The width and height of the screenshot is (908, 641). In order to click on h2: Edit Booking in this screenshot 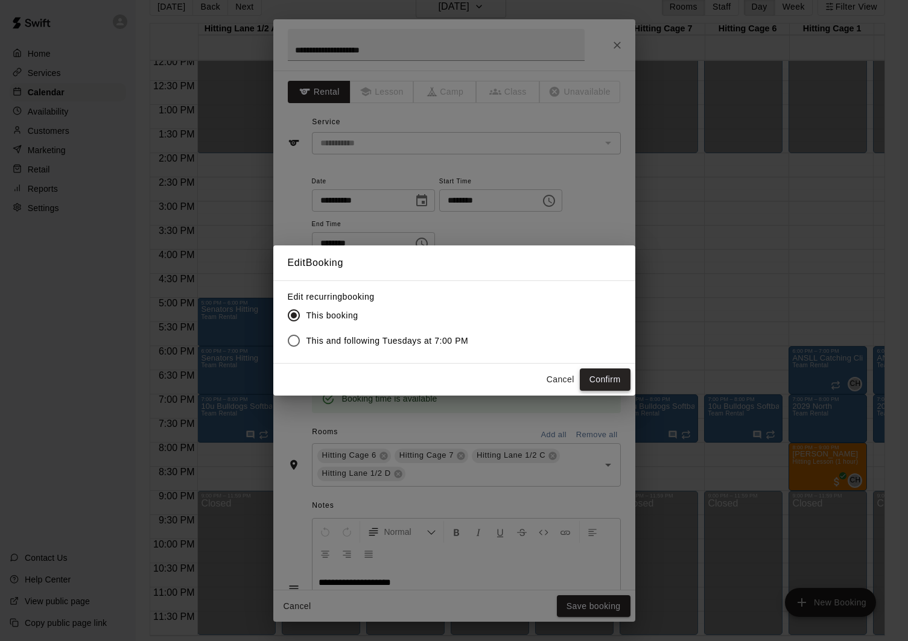, I will do `click(454, 263)`.